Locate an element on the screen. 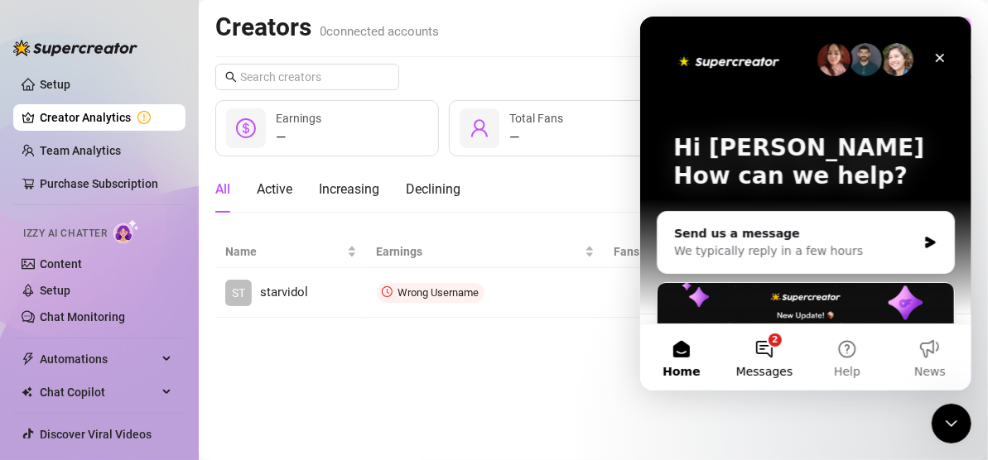 The image size is (988, 460). span: Messages is located at coordinates (124, 355).